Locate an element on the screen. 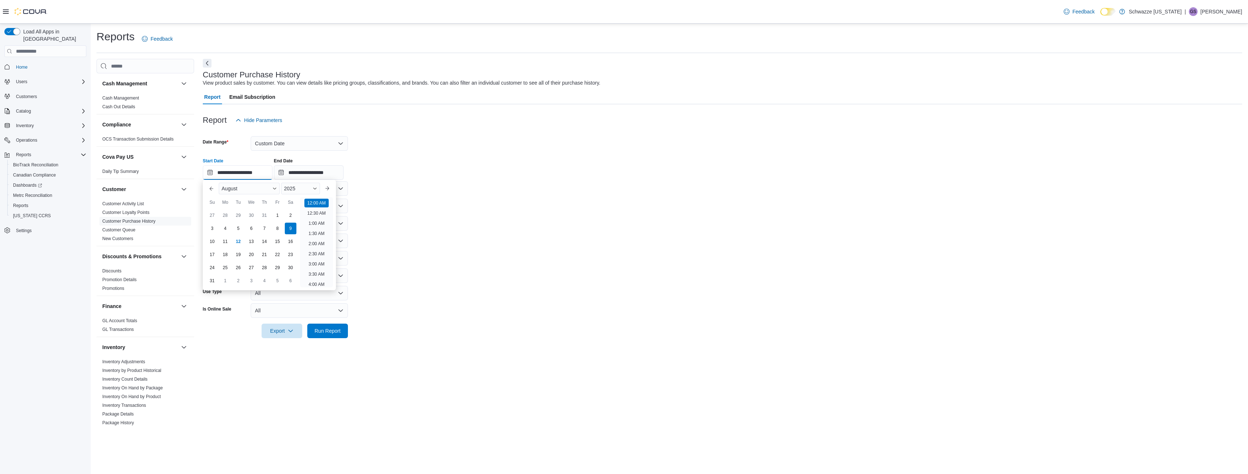  a: Promotions is located at coordinates (113, 288).